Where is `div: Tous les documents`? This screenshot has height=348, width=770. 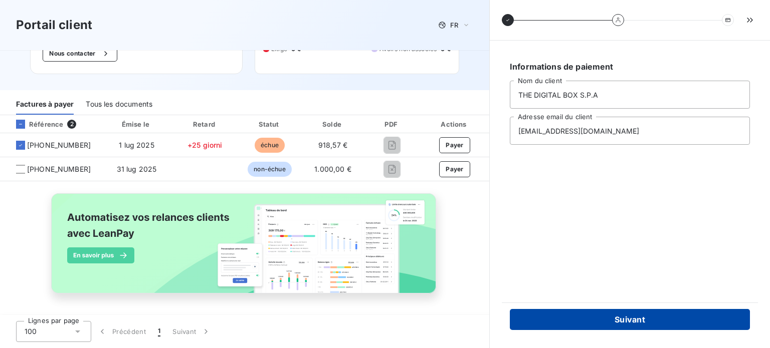
div: Tous les documents is located at coordinates (119, 104).